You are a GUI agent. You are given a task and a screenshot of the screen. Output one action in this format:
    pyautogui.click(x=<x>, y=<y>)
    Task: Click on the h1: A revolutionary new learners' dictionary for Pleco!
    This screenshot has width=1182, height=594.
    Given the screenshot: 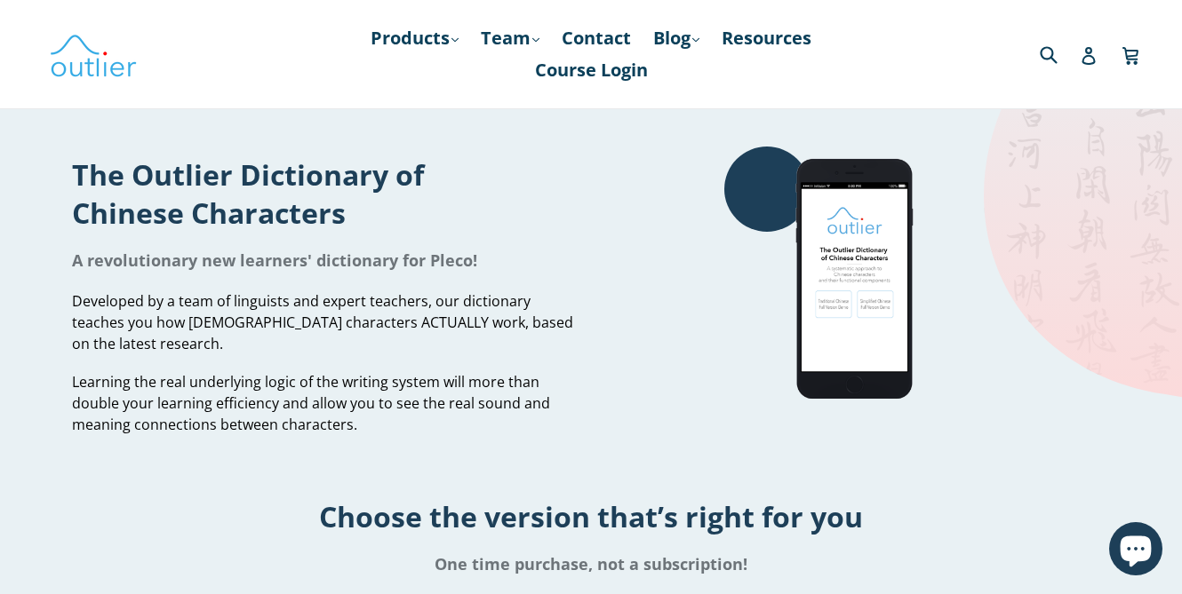 What is the action you would take?
    pyautogui.click(x=324, y=260)
    